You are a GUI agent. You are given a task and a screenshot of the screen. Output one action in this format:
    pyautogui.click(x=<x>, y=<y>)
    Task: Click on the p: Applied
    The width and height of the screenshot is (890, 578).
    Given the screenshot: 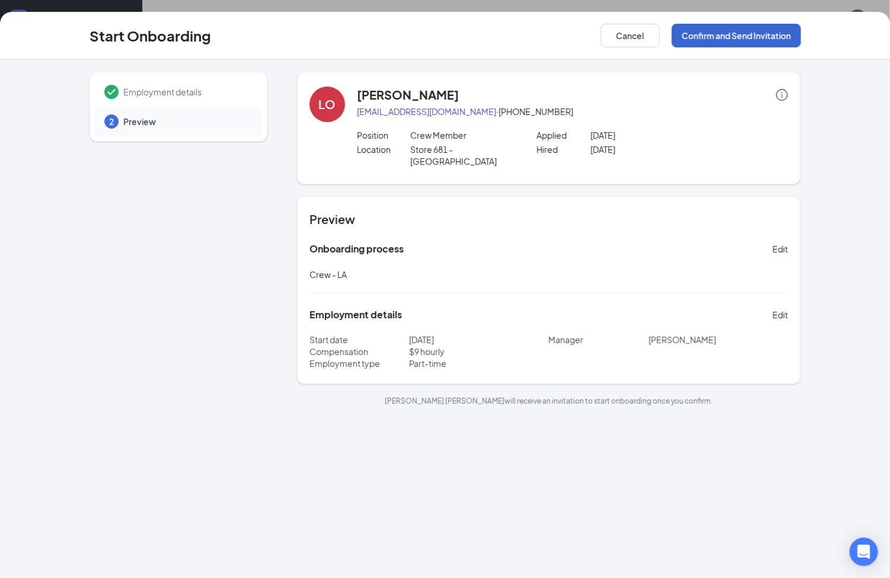 What is the action you would take?
    pyautogui.click(x=563, y=135)
    